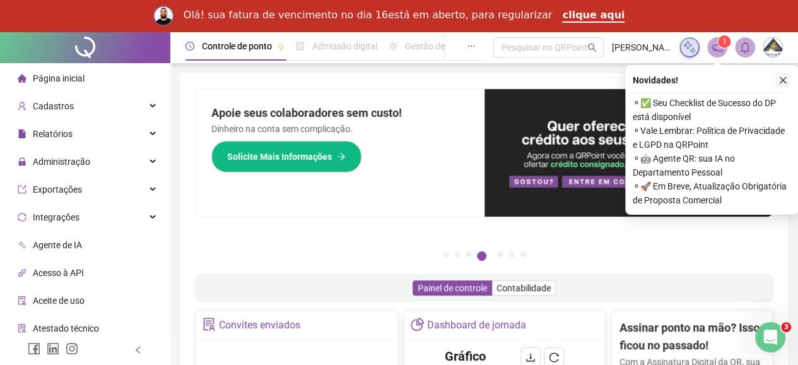 Image resolution: width=798 pixels, height=365 pixels. What do you see at coordinates (53, 106) in the screenshot?
I see `span: Cadastros` at bounding box center [53, 106].